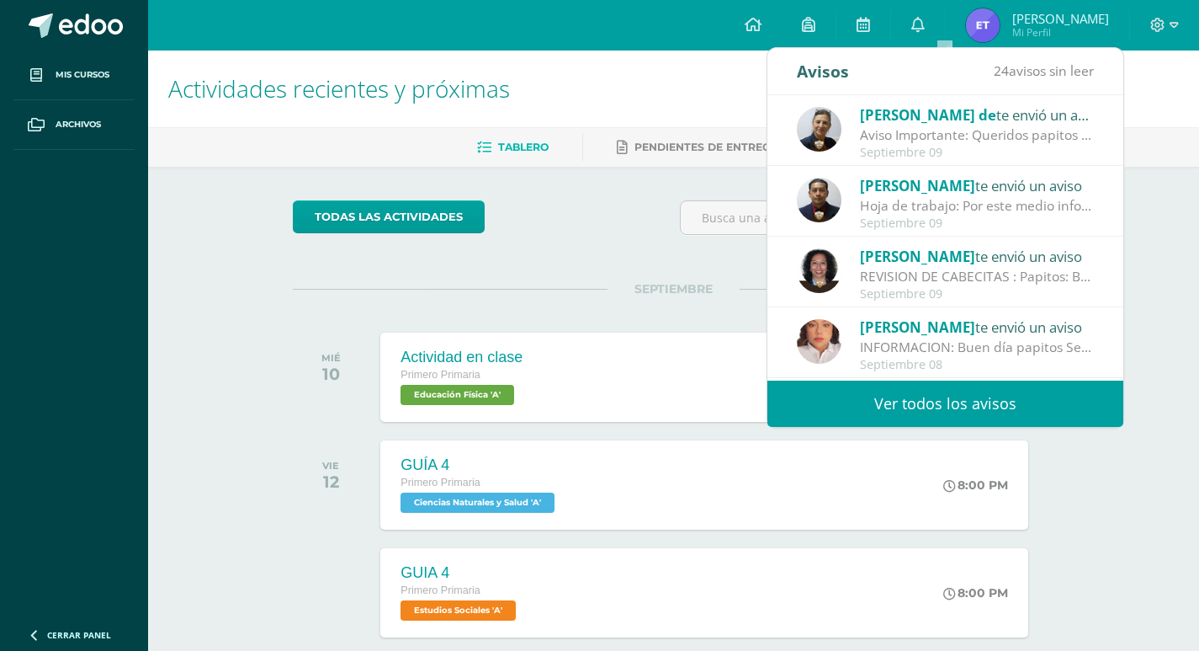 The image size is (1199, 651). I want to click on span: Actividades recientes y próximas, so click(339, 88).